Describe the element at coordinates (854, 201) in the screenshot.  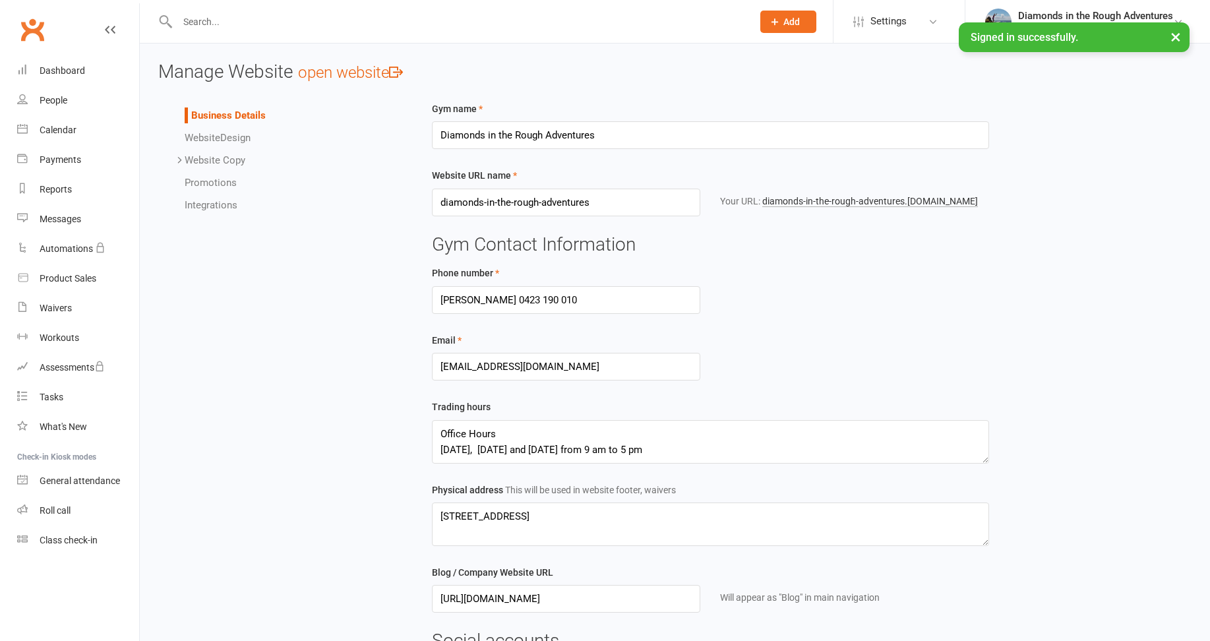
I see `div: Your URL:` at that location.